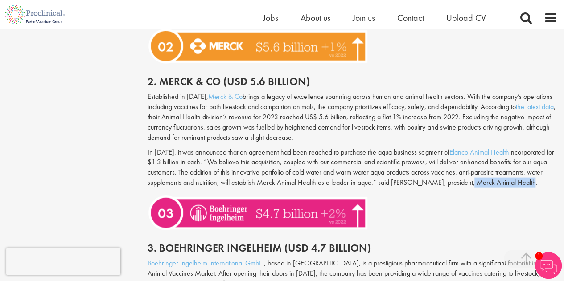 The height and width of the screenshot is (281, 564). Describe the element at coordinates (466, 18) in the screenshot. I see `a: Upload CV` at that location.